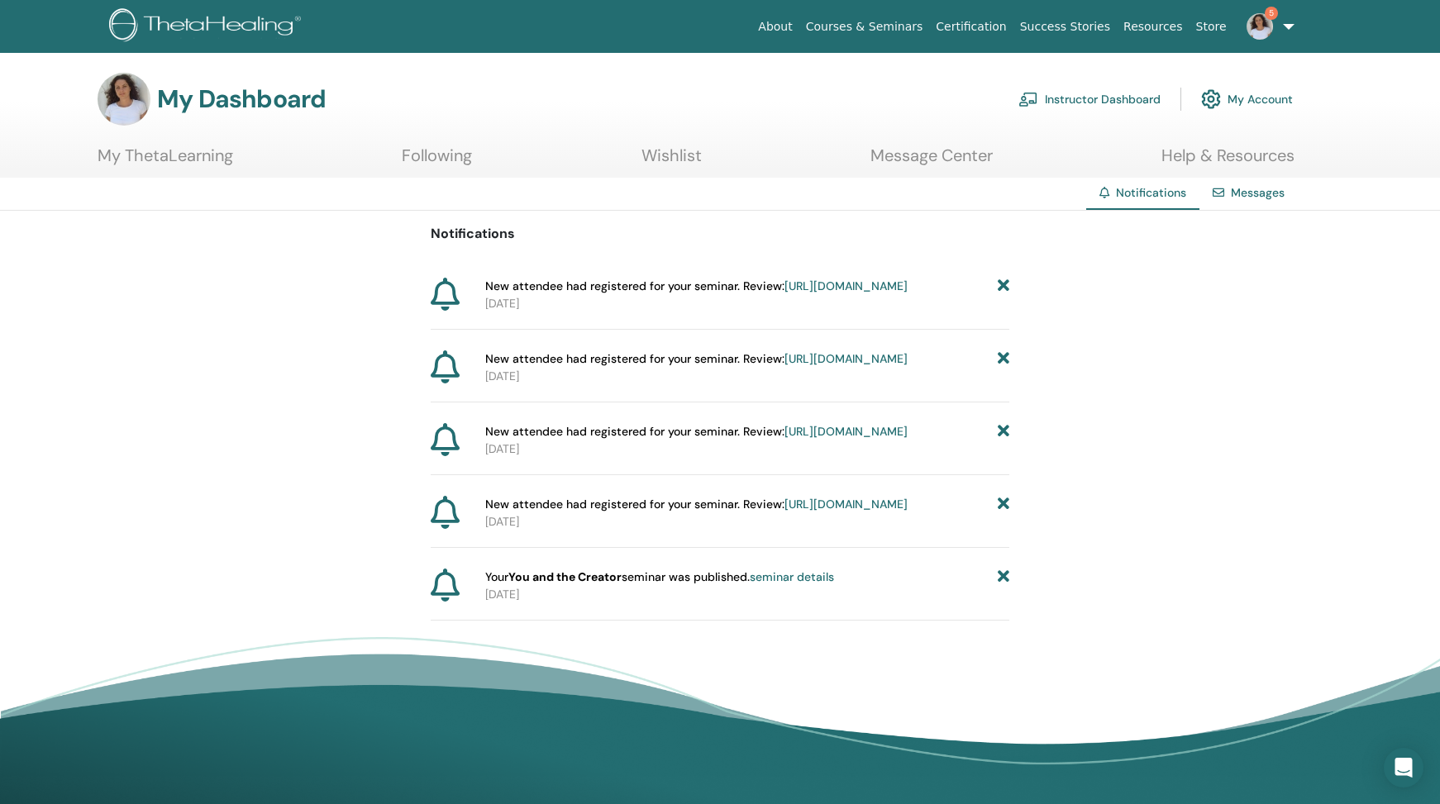  What do you see at coordinates (865, 26) in the screenshot?
I see `a: Courses & Seminars` at bounding box center [865, 26].